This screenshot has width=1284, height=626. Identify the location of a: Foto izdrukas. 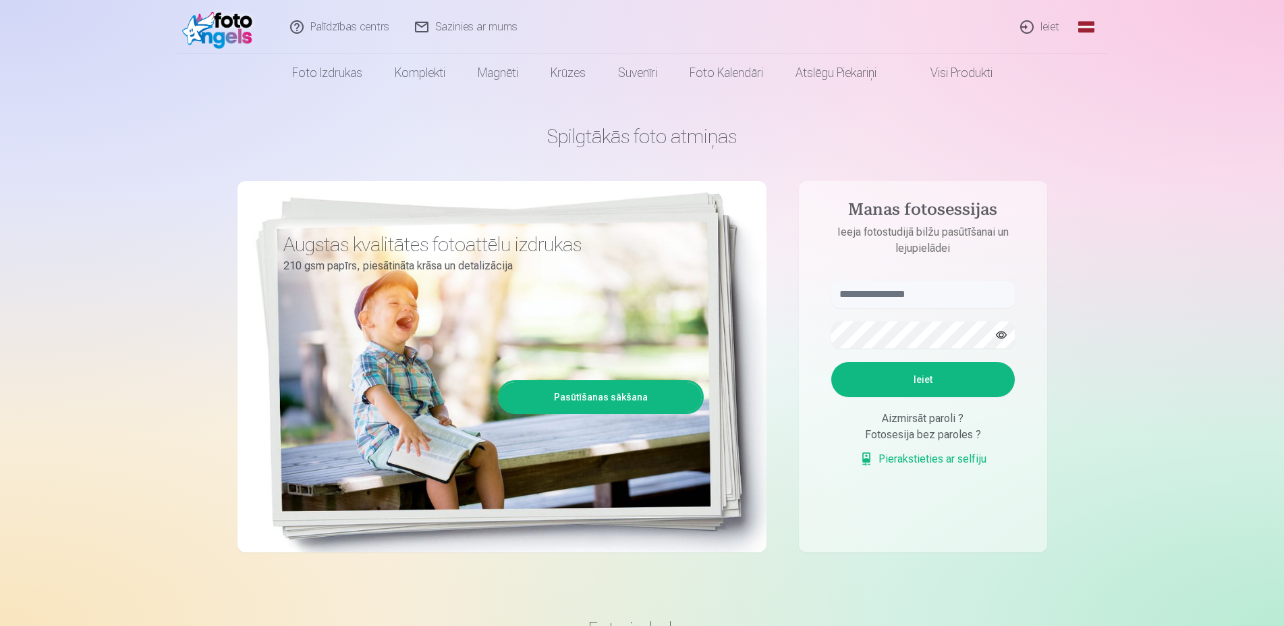
(327, 73).